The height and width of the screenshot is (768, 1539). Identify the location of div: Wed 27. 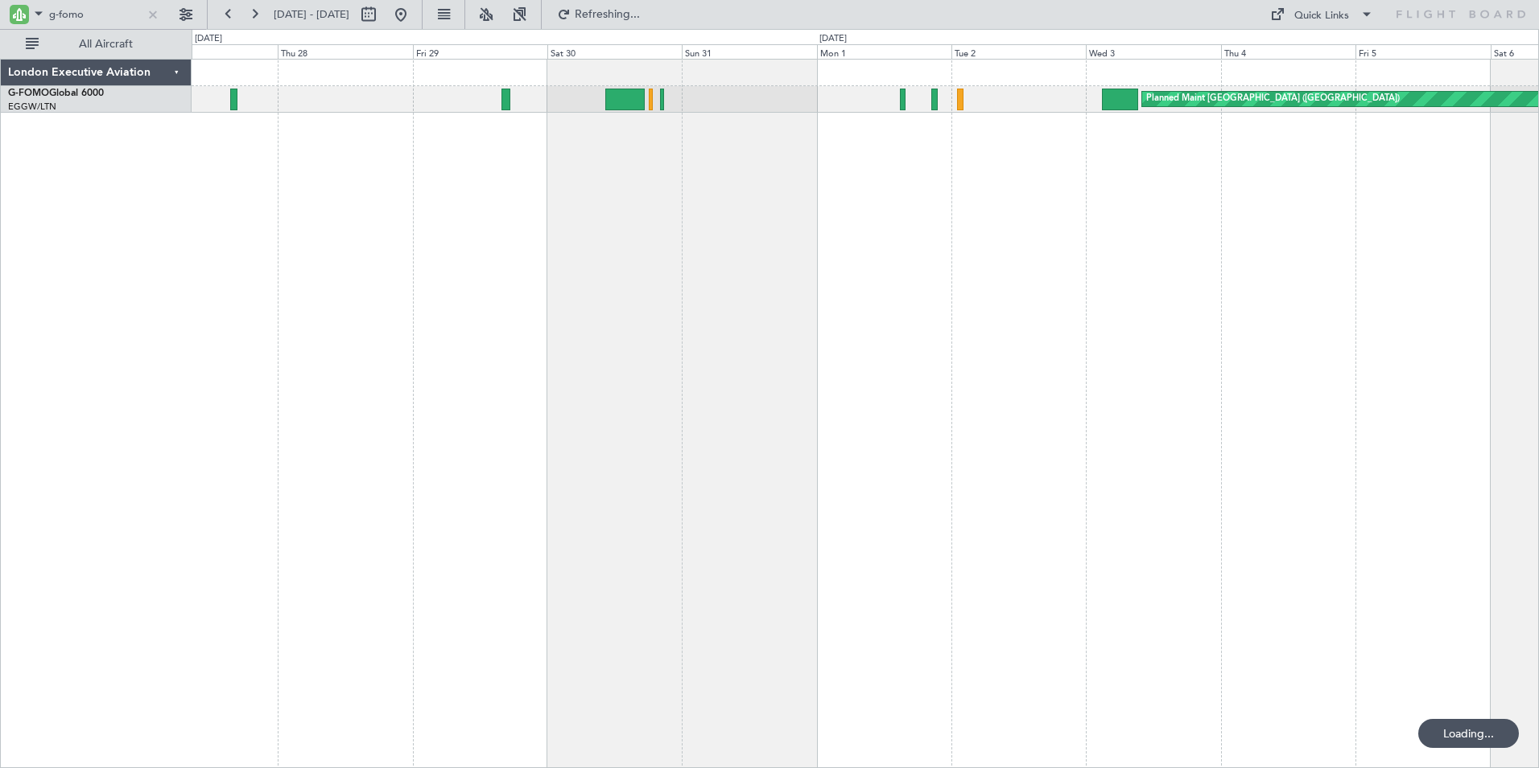
(210, 52).